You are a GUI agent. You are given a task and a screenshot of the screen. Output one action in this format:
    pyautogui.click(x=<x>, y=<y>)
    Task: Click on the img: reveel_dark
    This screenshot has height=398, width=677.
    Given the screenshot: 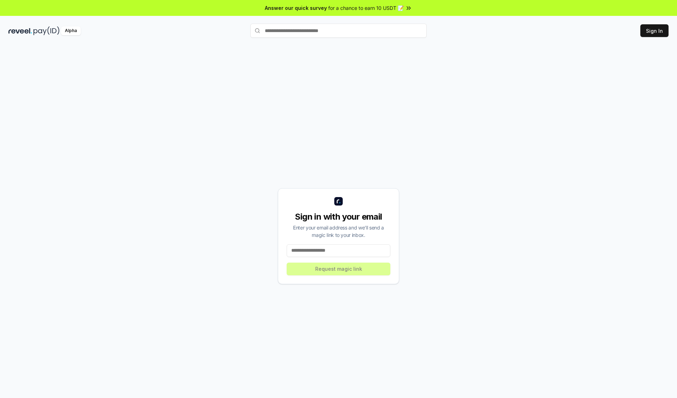 What is the action you would take?
    pyautogui.click(x=20, y=31)
    